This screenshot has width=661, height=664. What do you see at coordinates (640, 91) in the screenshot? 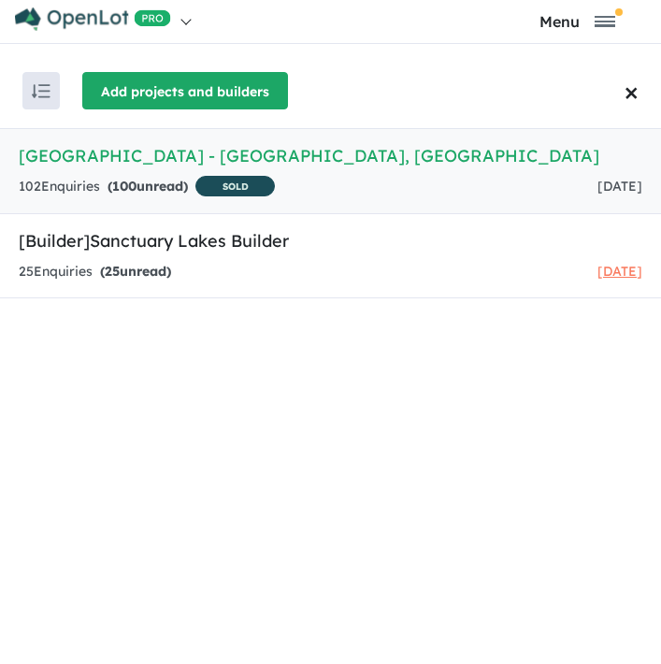
I see `button: Close` at bounding box center [640, 91].